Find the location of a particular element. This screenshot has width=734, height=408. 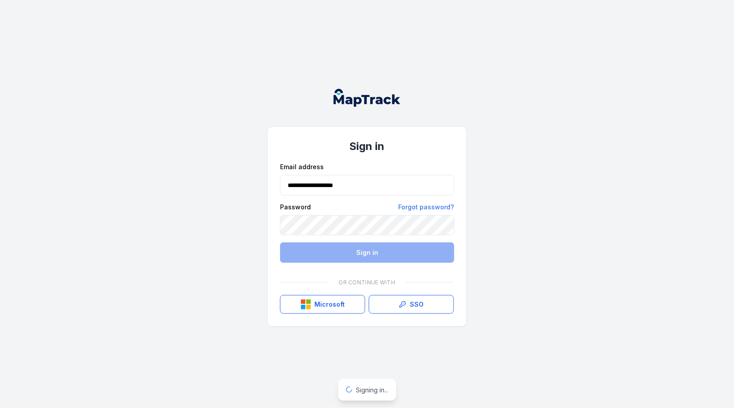

nav: Global is located at coordinates (367, 98).